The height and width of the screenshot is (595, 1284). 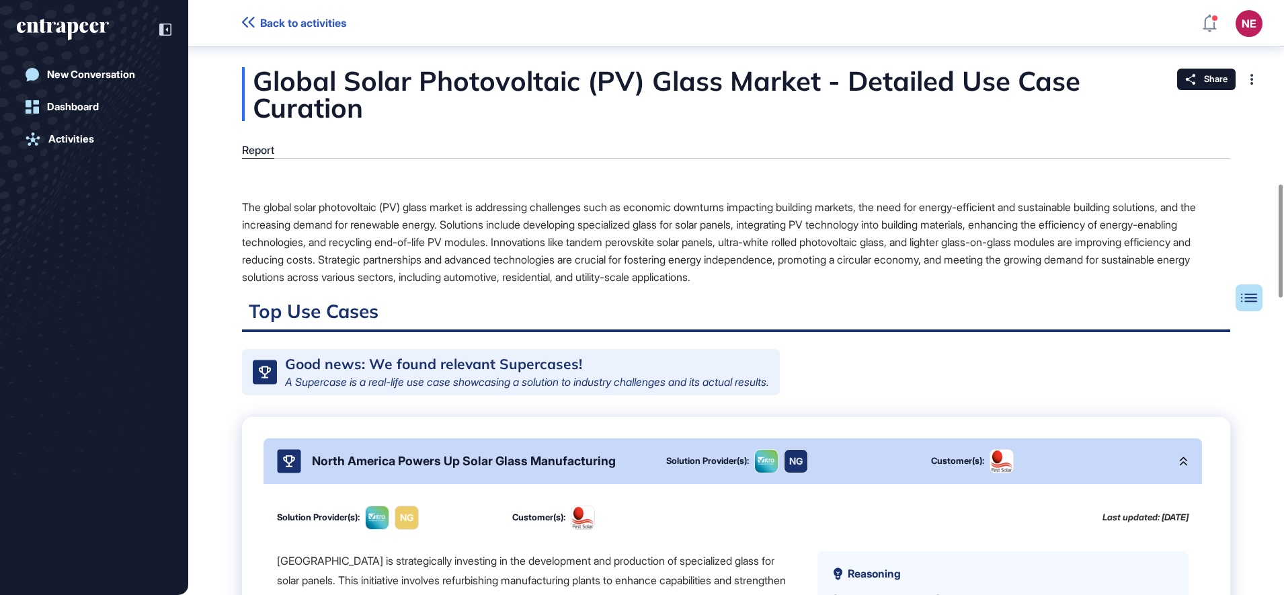 What do you see at coordinates (71, 139) in the screenshot?
I see `div: Activities` at bounding box center [71, 139].